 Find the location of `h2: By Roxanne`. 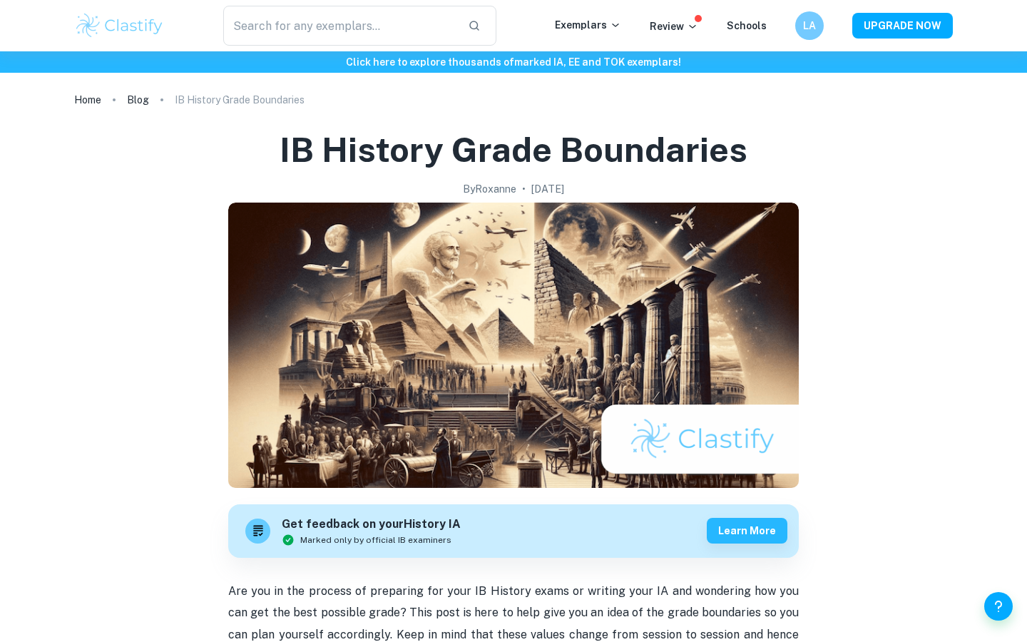

h2: By Roxanne is located at coordinates (489, 189).